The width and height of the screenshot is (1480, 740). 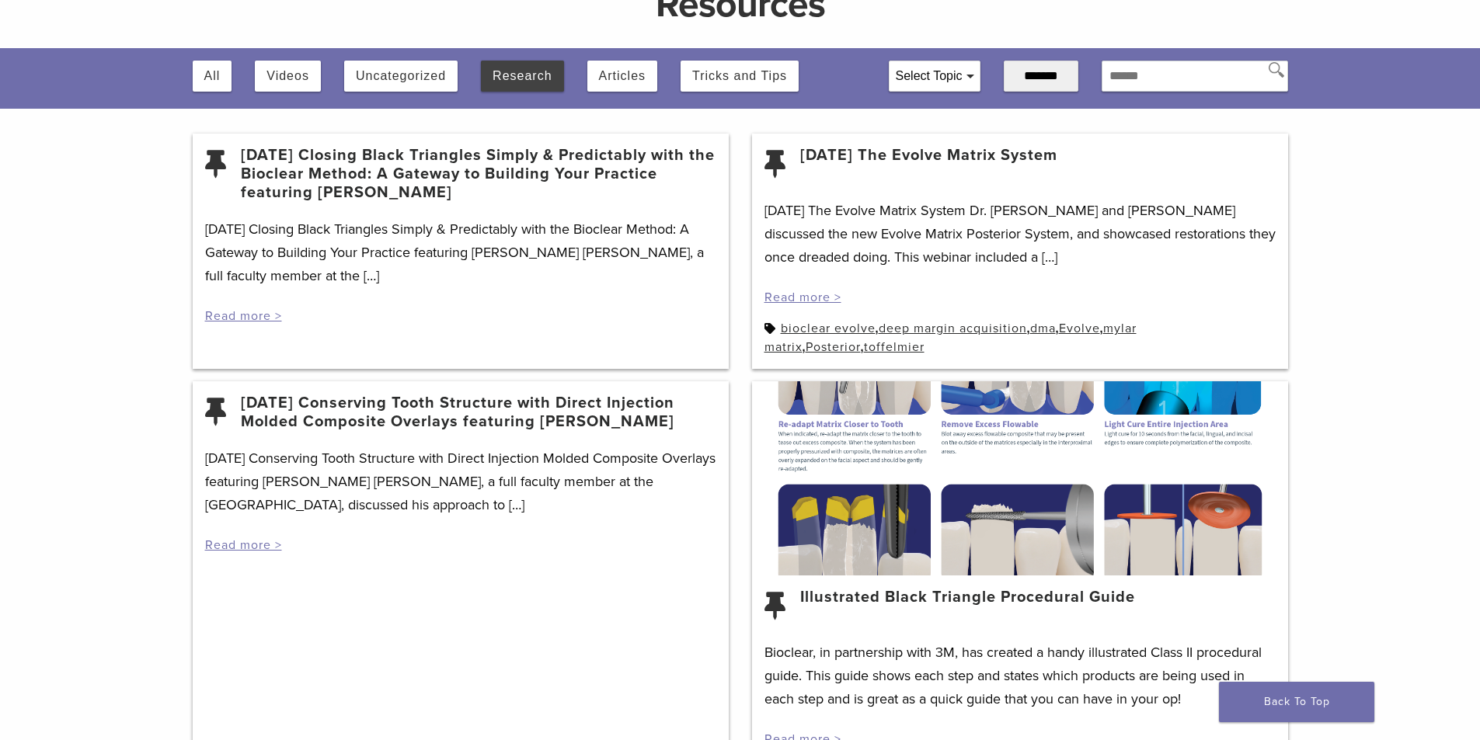 What do you see at coordinates (967, 607) in the screenshot?
I see `a: Illustrated Black Triangle Procedural Guide` at bounding box center [967, 607].